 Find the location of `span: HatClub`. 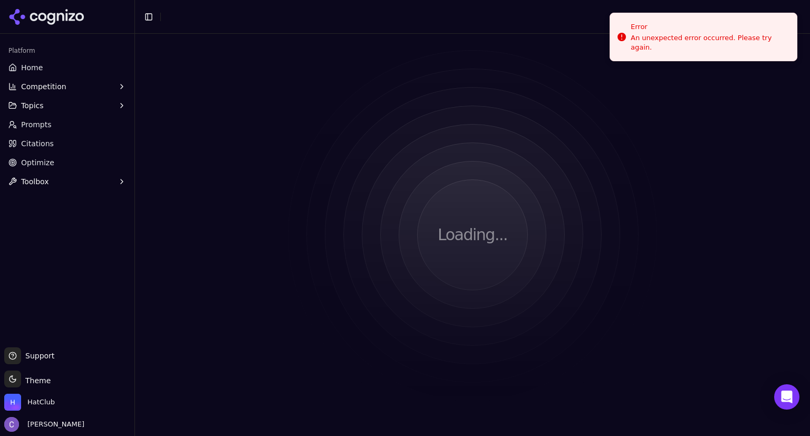

span: HatClub is located at coordinates (41, 402).